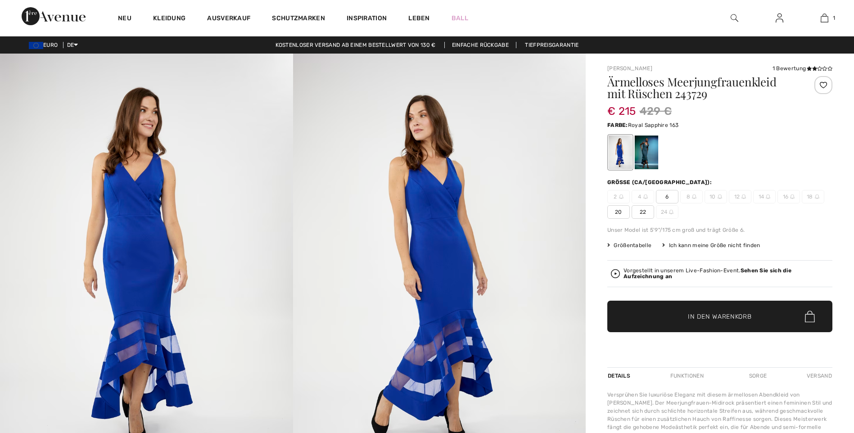  What do you see at coordinates (714, 245) in the screenshot?
I see `font: Ich kann meine Größe nicht finden` at bounding box center [714, 245].